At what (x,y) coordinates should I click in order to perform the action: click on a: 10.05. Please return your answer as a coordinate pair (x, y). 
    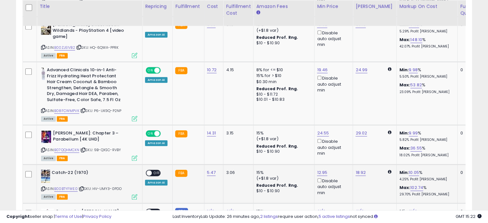
    Looking at the image, I should click on (414, 173).